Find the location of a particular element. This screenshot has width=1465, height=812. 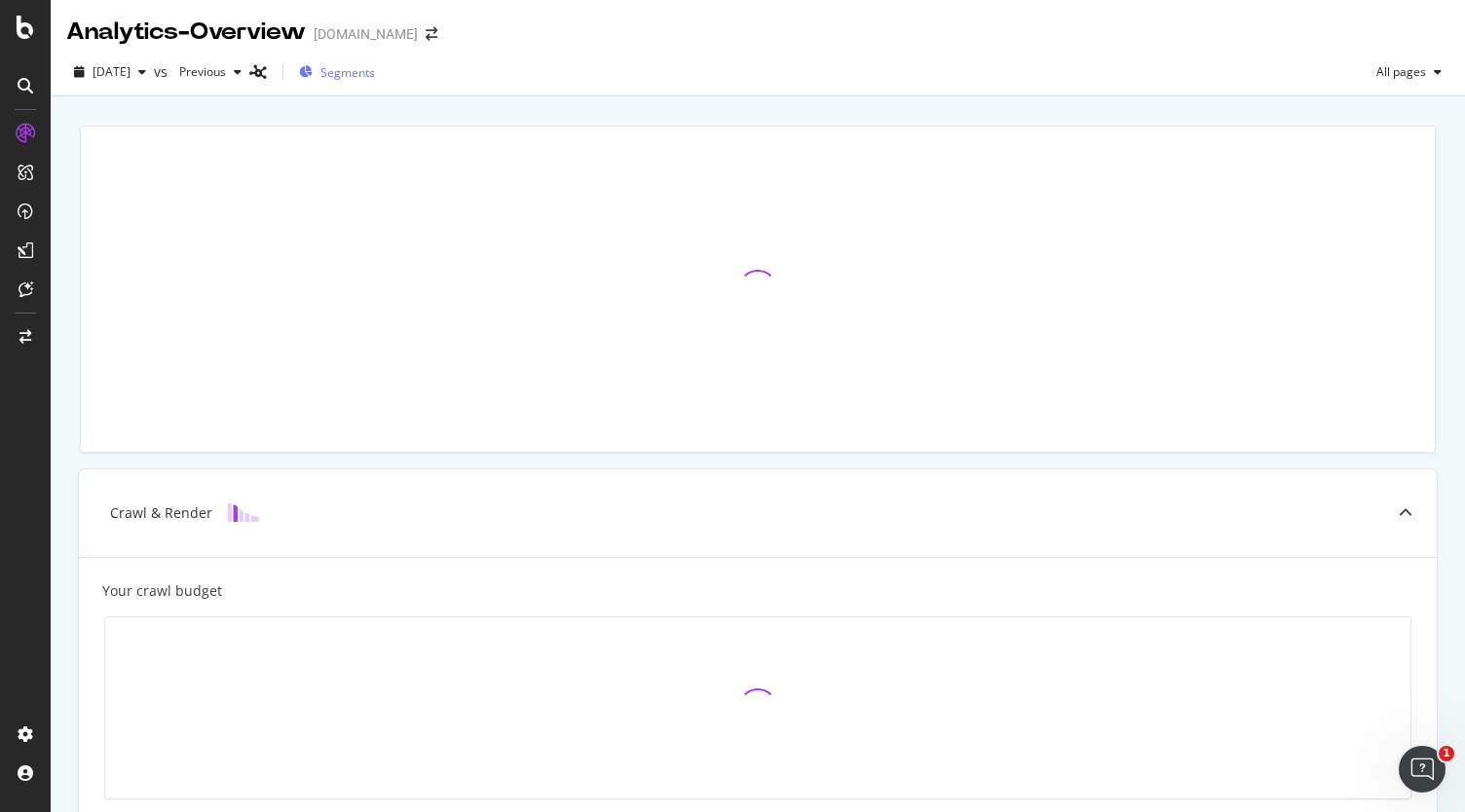

span: vs is located at coordinates (162, 72).